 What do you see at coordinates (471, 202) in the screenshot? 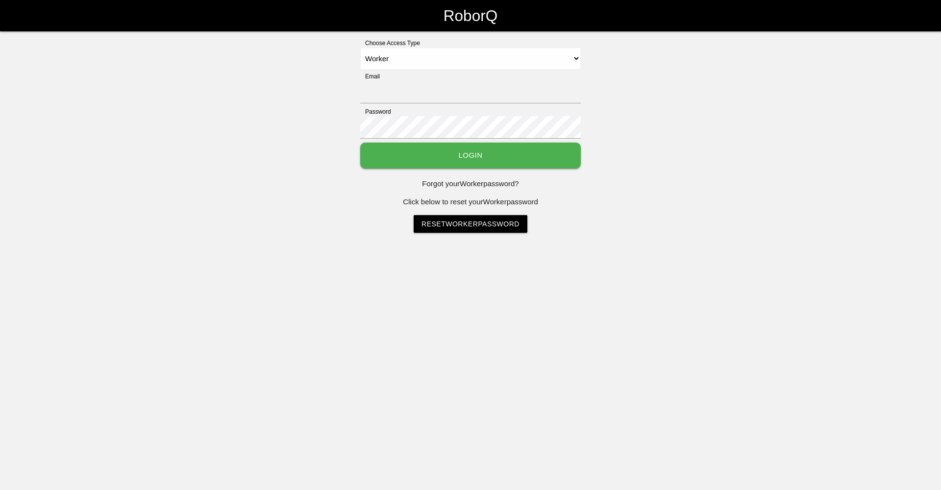
I see `p: Click below to reset your Worker password` at bounding box center [471, 202].